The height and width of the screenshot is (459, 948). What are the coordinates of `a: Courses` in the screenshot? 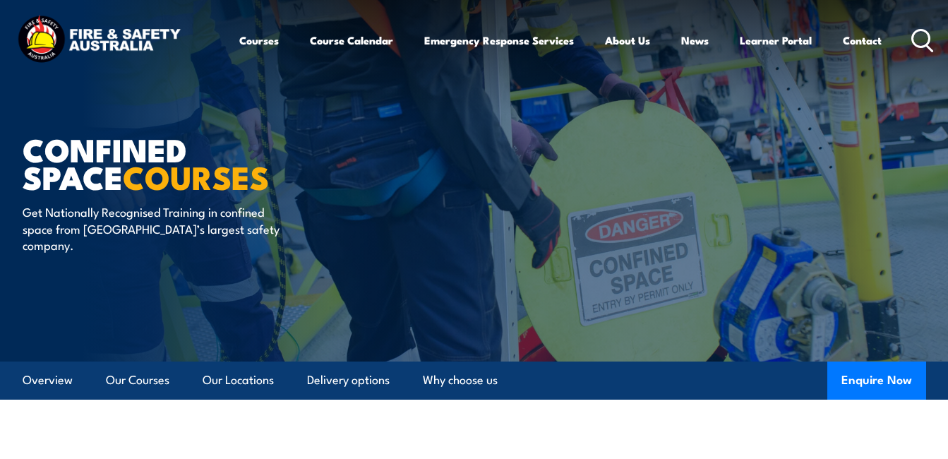 It's located at (259, 40).